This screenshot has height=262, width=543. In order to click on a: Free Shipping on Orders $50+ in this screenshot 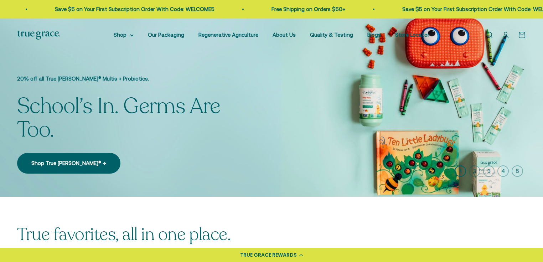, I will do `click(298, 9)`.